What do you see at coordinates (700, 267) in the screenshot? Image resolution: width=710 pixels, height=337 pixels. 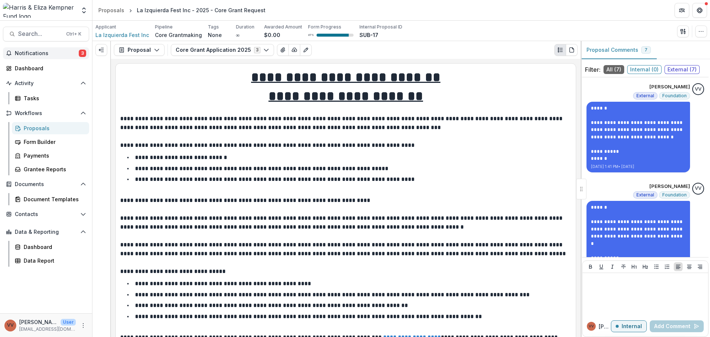 I see `button: Align Right` at bounding box center [700, 267].